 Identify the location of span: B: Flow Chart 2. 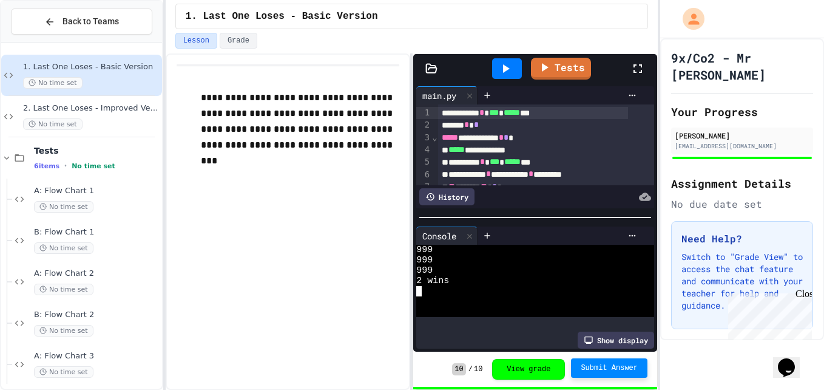
(96, 314).